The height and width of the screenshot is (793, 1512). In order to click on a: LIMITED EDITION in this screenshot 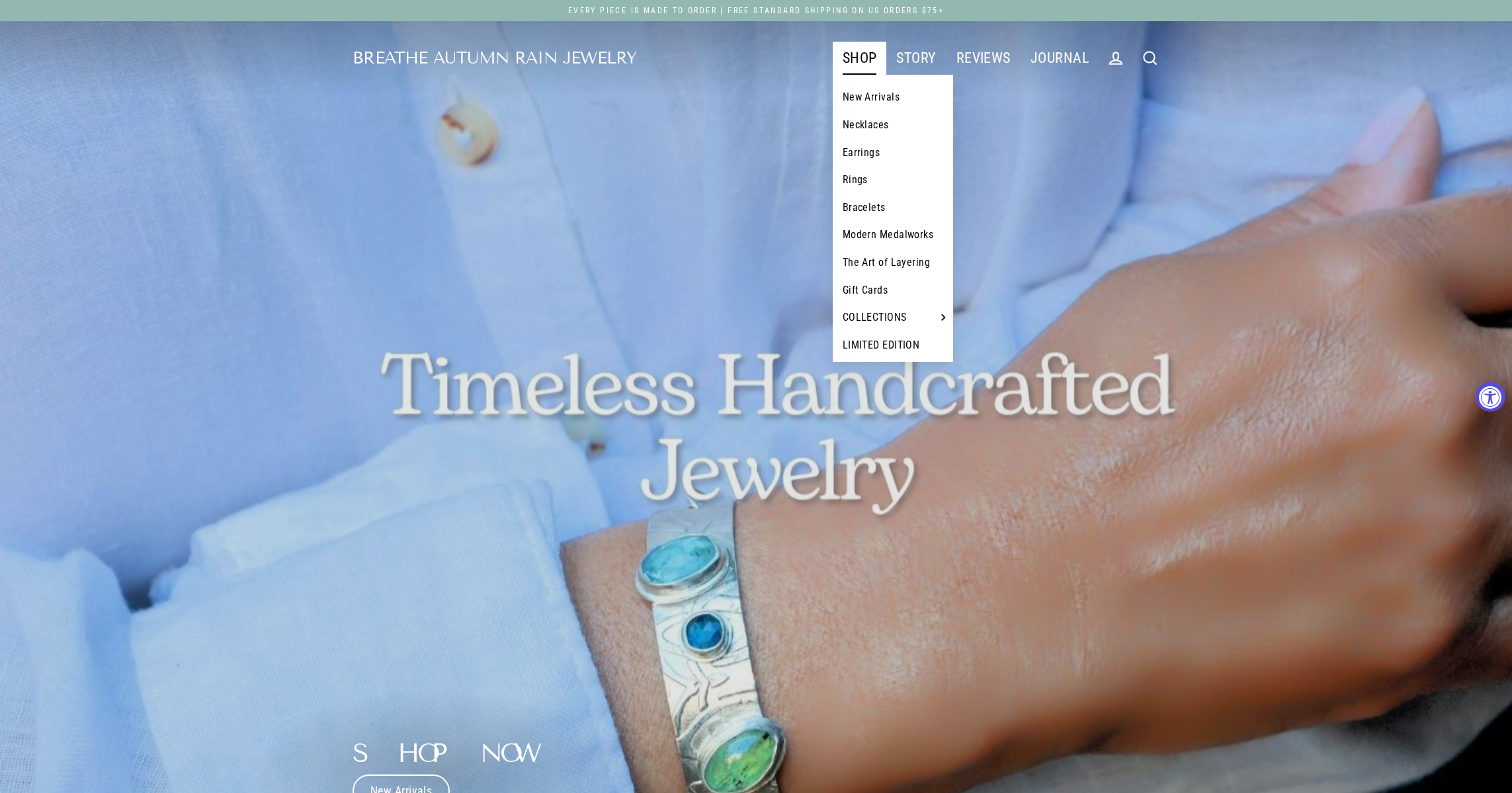, I will do `click(893, 345)`.